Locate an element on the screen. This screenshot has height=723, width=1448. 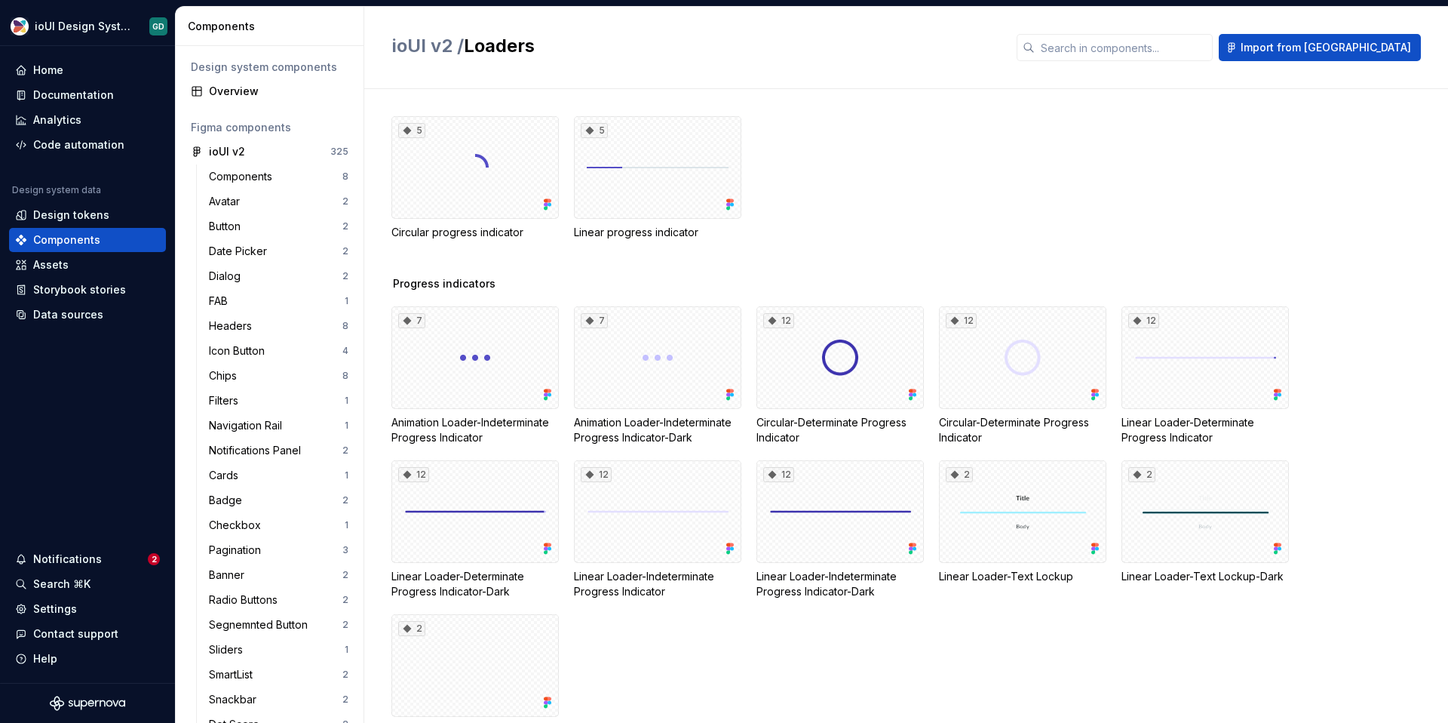
div: 4 is located at coordinates (345, 351).